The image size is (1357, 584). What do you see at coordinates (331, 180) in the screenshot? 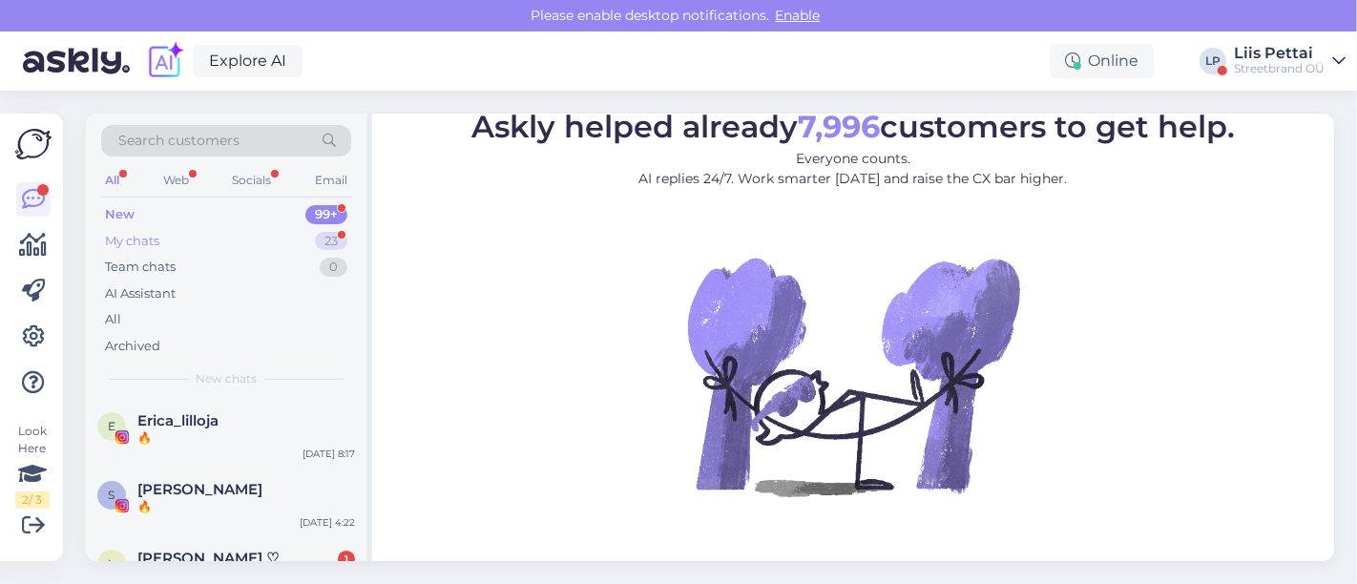
I see `div: Email` at bounding box center [331, 180].